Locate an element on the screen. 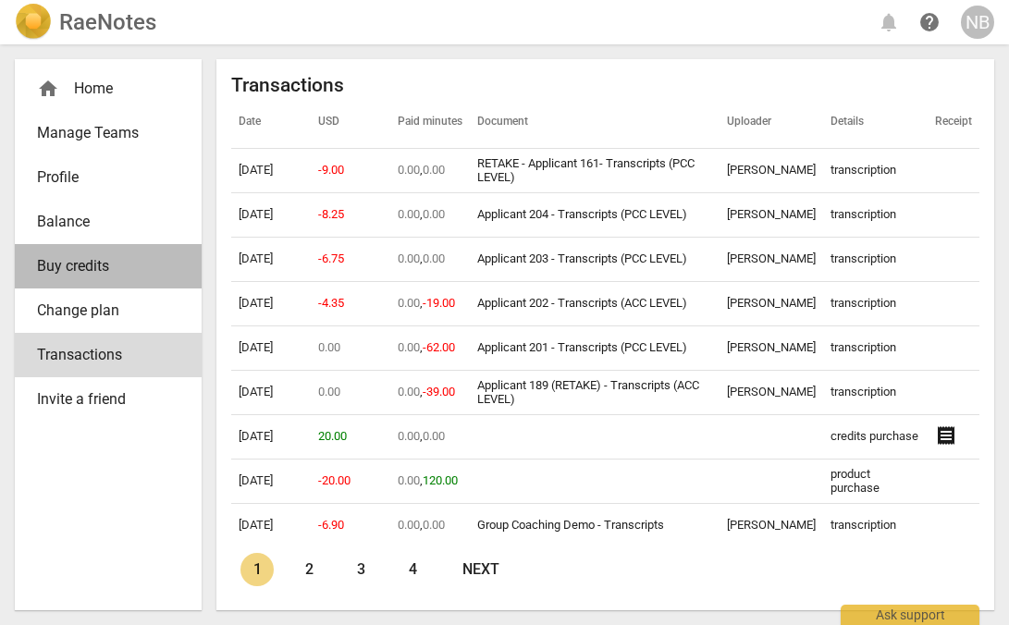 The height and width of the screenshot is (625, 1009). span: Profile is located at coordinates (101, 178).